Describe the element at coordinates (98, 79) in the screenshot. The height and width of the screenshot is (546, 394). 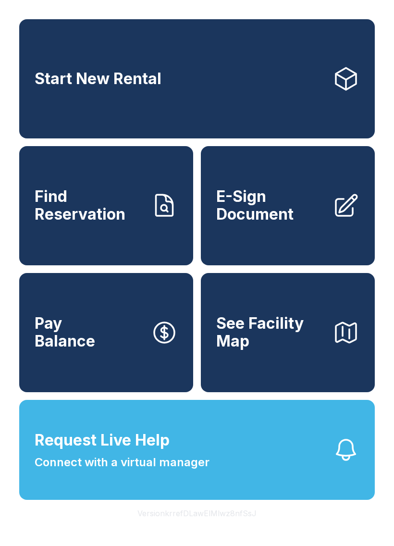
I see `span: Start New Rental` at that location.